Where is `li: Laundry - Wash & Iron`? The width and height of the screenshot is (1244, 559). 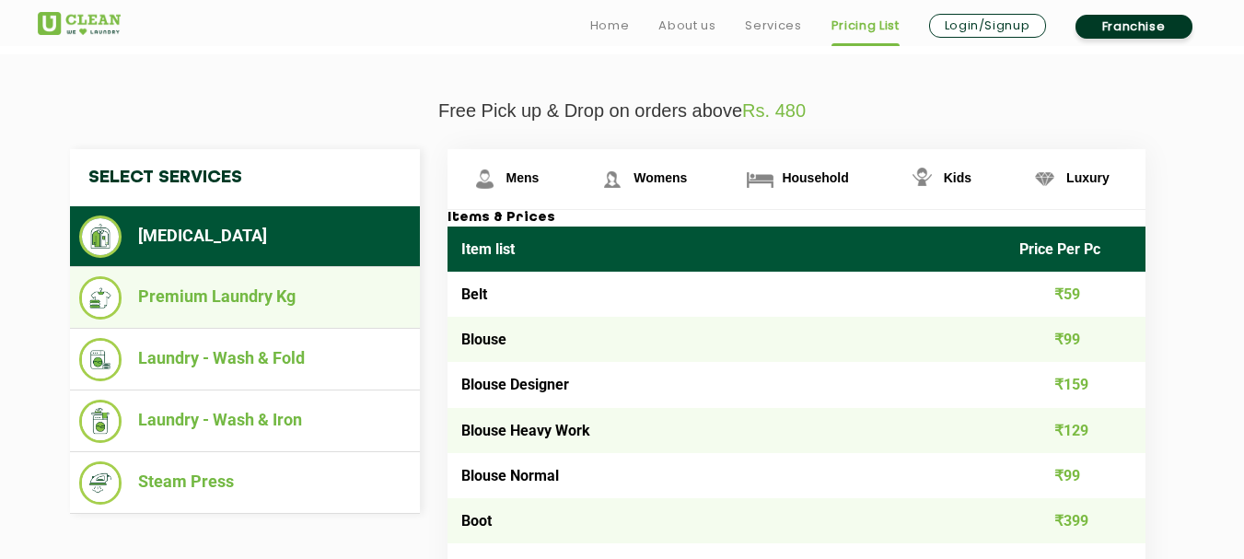
li: Laundry - Wash & Iron is located at coordinates (245, 421).